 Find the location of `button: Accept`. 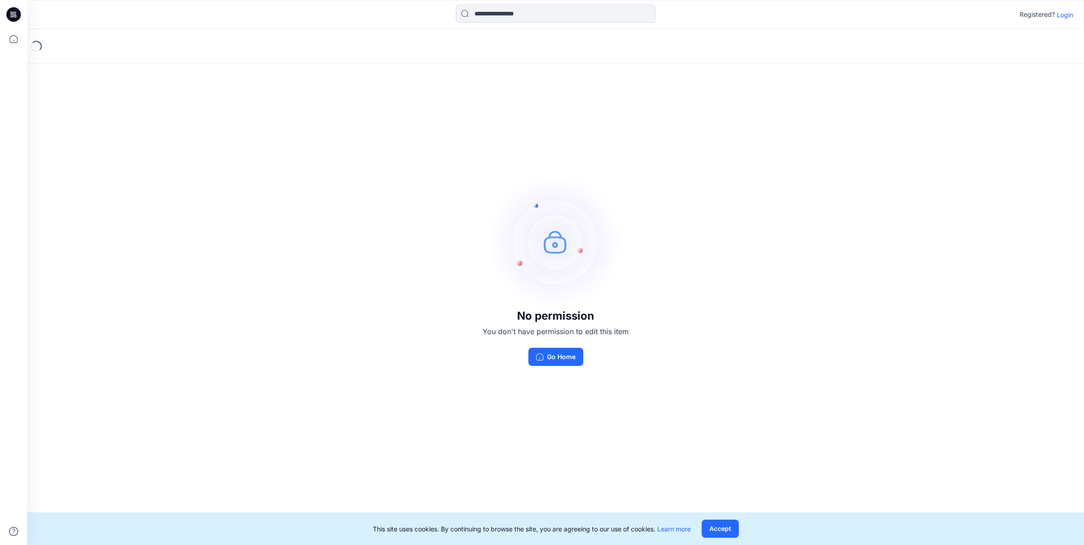

button: Accept is located at coordinates (720, 529).